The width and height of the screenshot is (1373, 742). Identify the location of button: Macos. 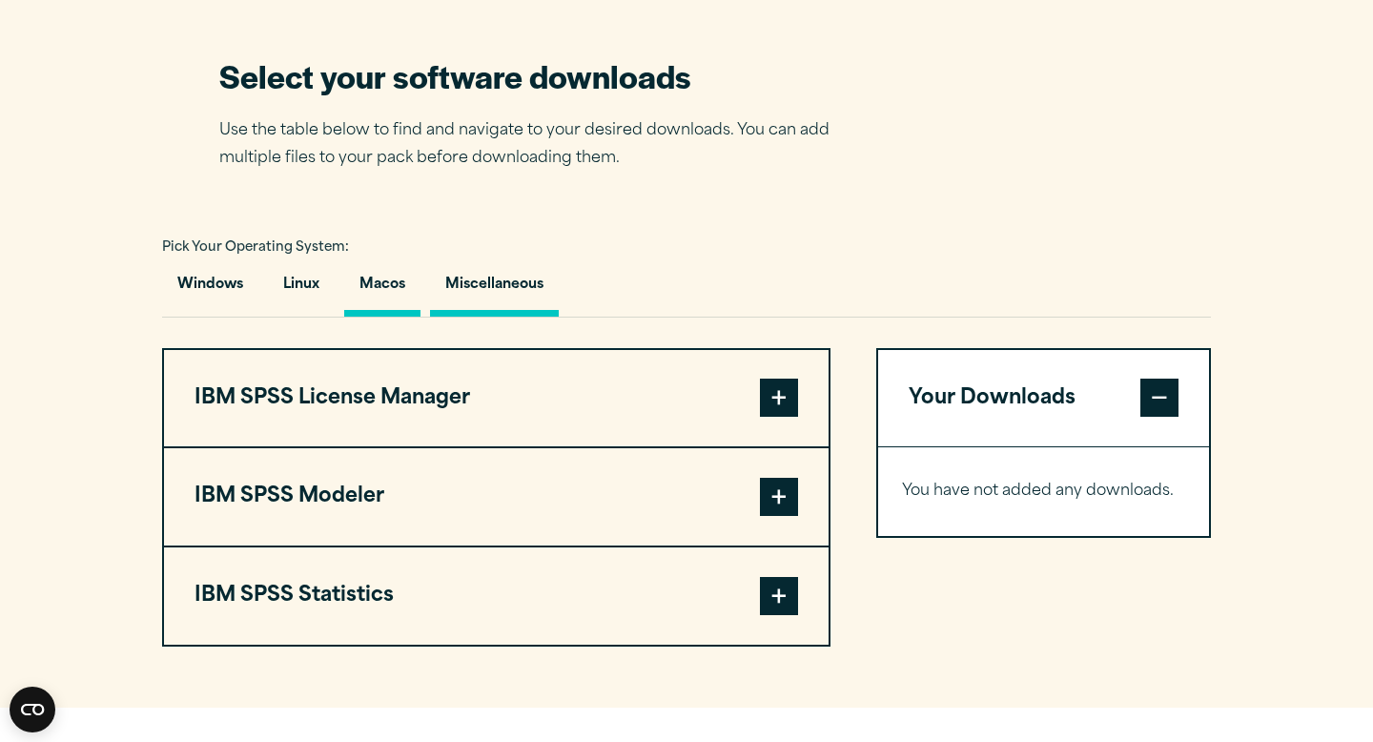
(382, 289).